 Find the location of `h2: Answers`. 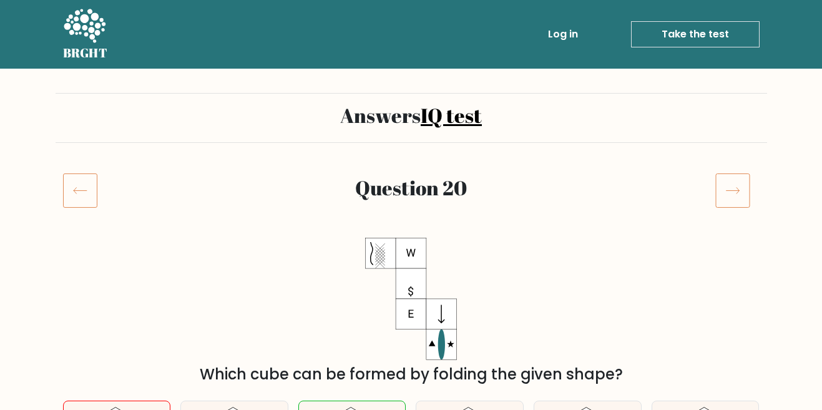

h2: Answers is located at coordinates (412, 116).